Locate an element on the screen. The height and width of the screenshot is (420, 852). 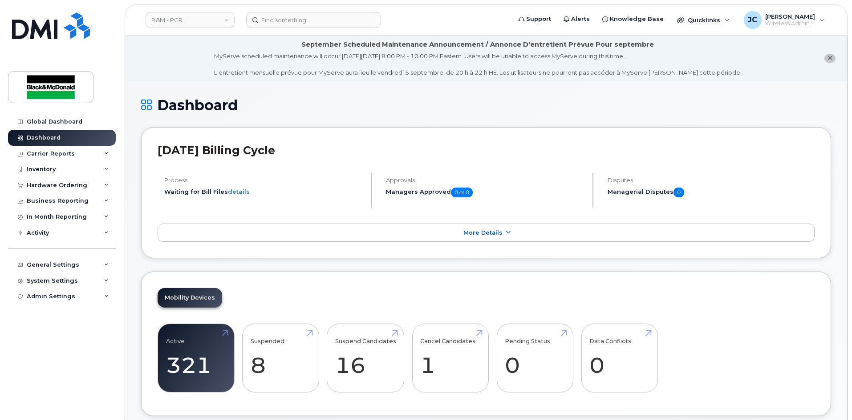
h4: Approvals is located at coordinates (485, 180).